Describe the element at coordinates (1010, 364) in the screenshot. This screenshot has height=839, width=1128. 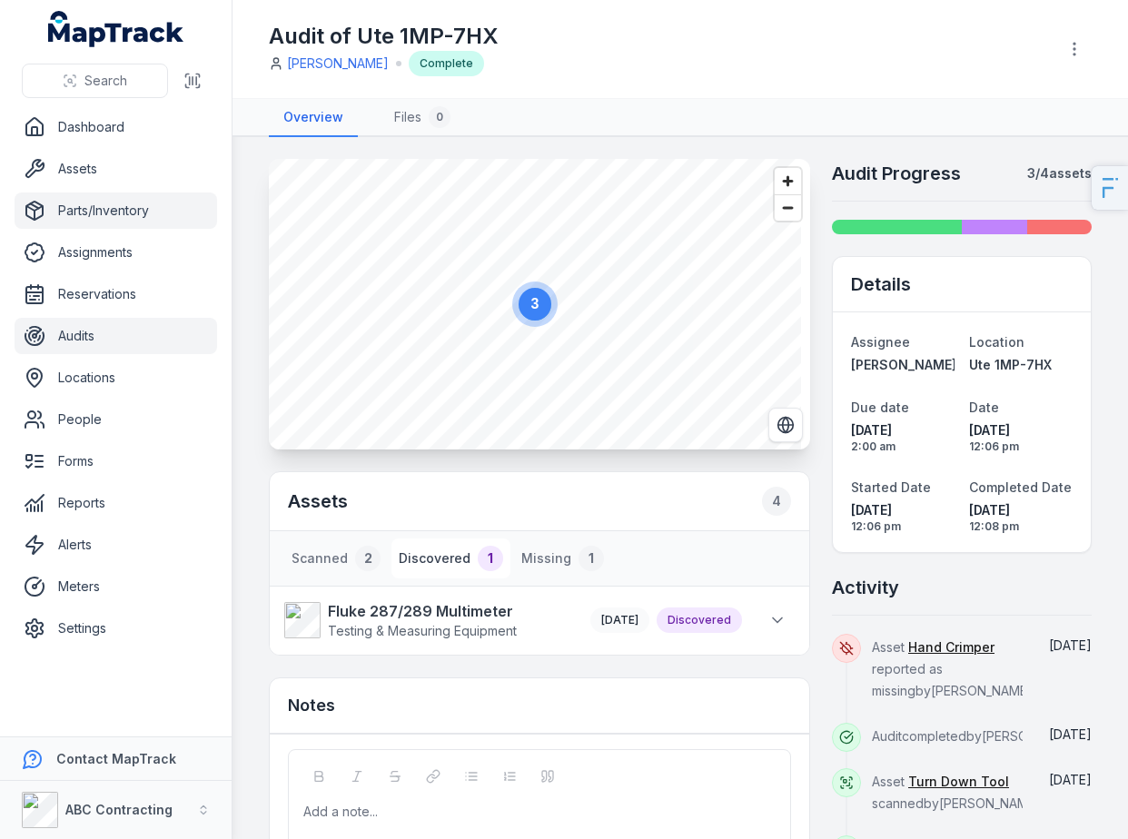
I see `span: Ute 1MP-7HX` at that location.